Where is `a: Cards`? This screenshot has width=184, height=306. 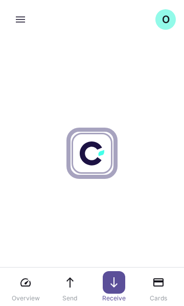
a: Cards is located at coordinates (159, 287).